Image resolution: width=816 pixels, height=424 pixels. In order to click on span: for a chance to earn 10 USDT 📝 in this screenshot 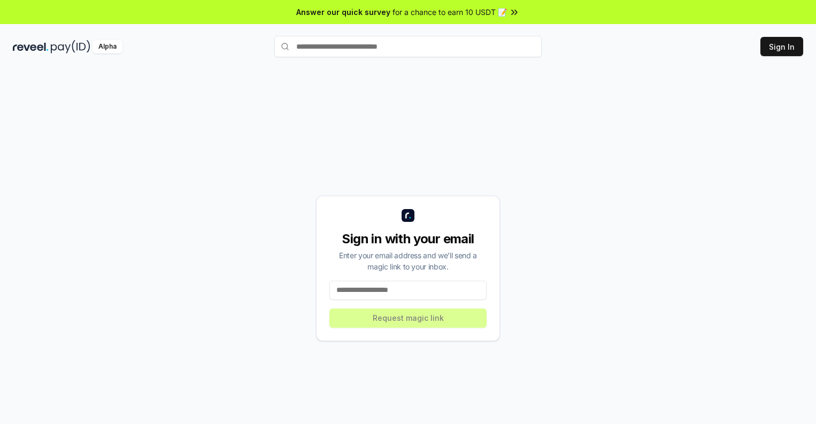, I will do `click(450, 12)`.